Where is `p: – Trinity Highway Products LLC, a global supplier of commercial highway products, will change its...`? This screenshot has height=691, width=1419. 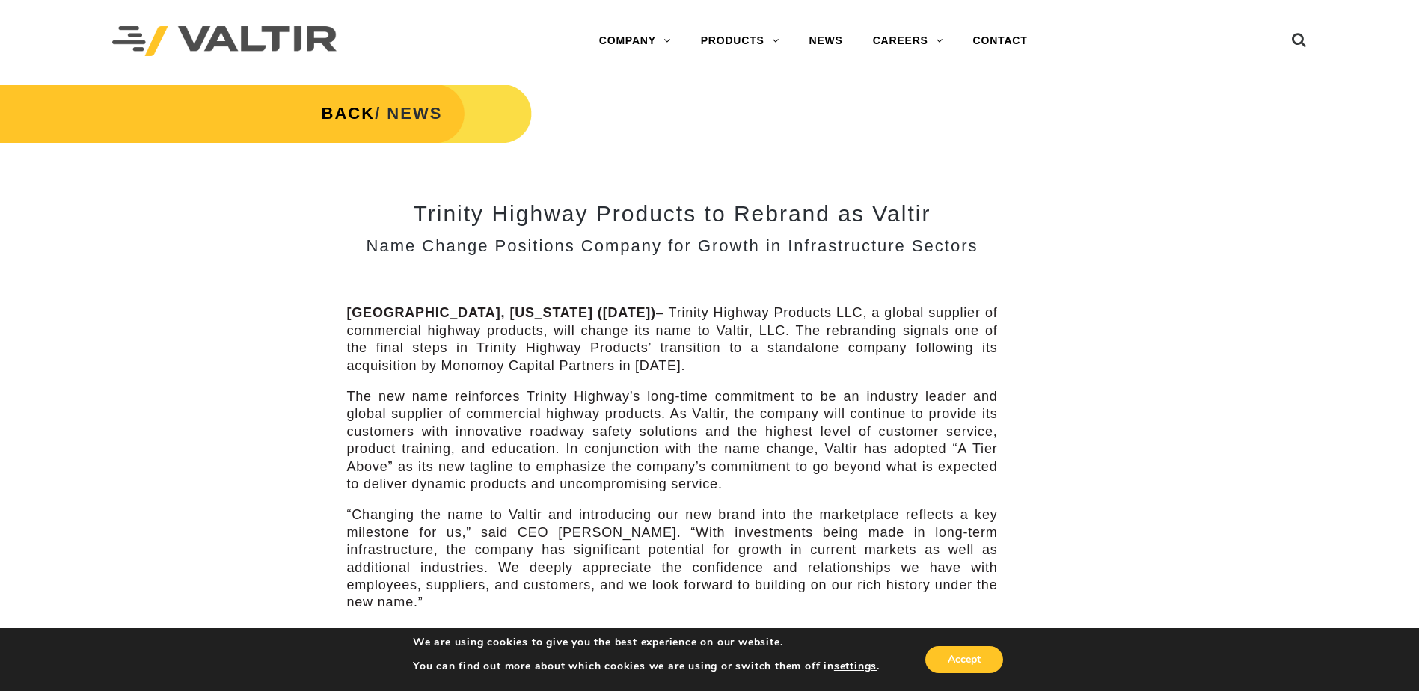
p: – Trinity Highway Products LLC, a global supplier of commercial highway products, will change its... is located at coordinates (673, 340).